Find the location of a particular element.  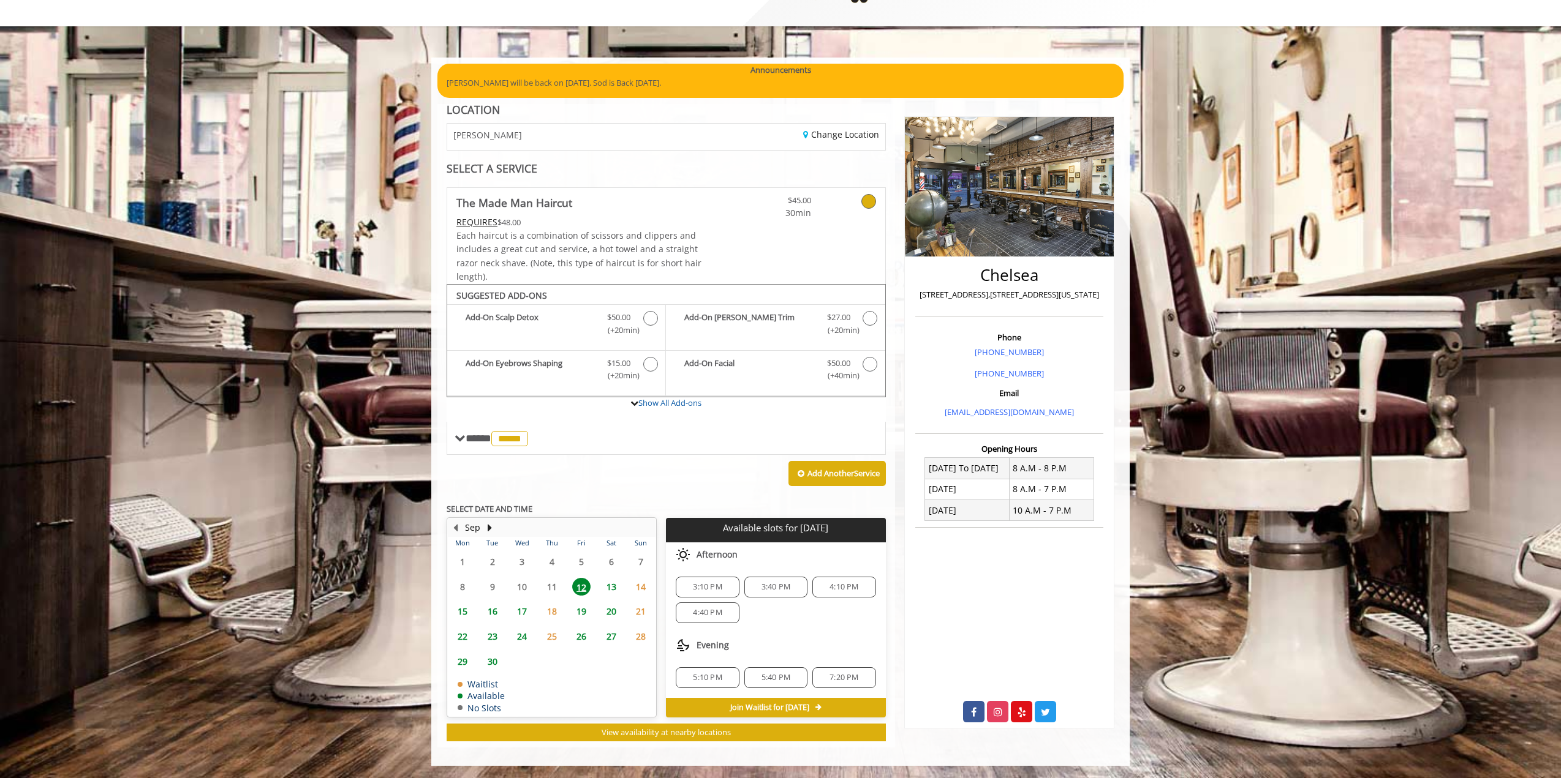

span: (+40min ) is located at coordinates (838, 375).